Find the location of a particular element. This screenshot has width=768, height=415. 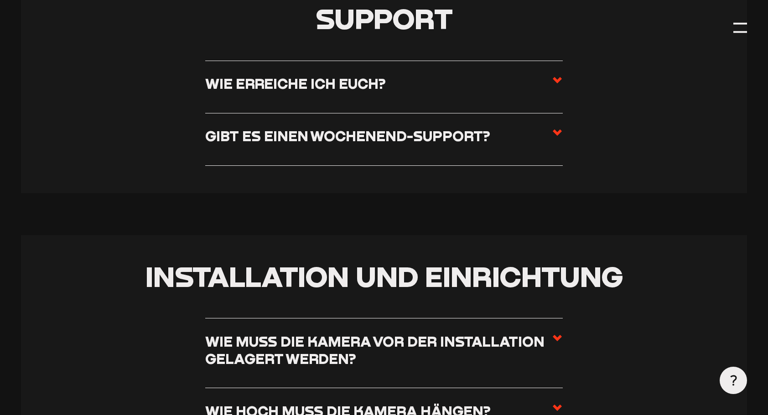

span: Installation und Einrichtung is located at coordinates (384, 276).